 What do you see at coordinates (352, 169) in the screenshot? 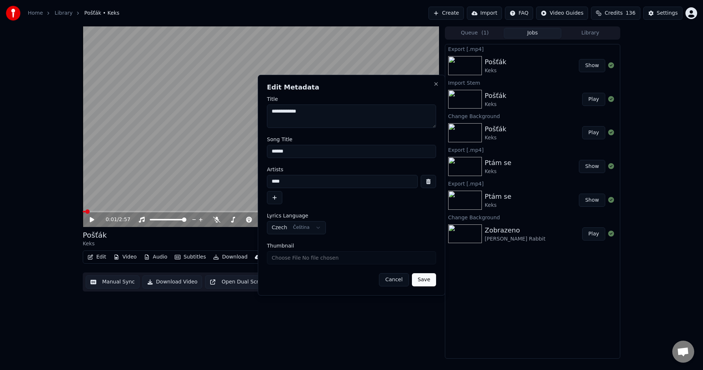
I see `label: Artists` at bounding box center [352, 169].